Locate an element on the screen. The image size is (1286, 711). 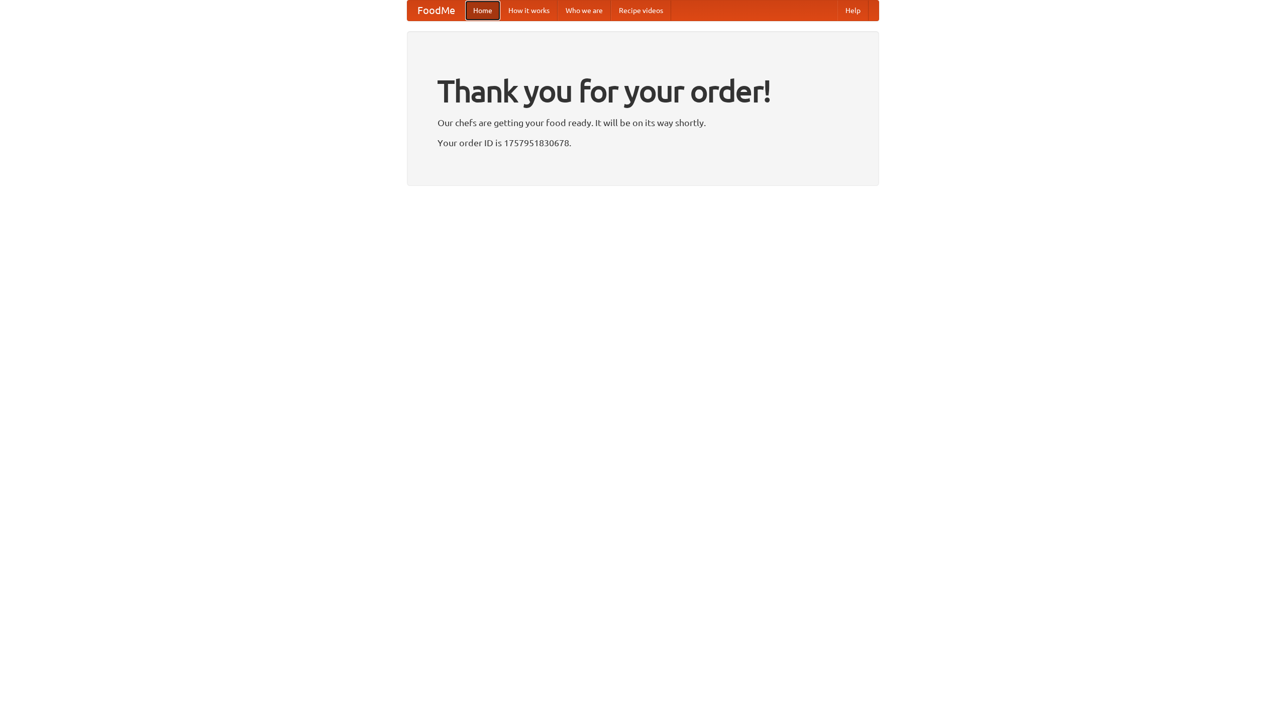
a: Help is located at coordinates (853, 11).